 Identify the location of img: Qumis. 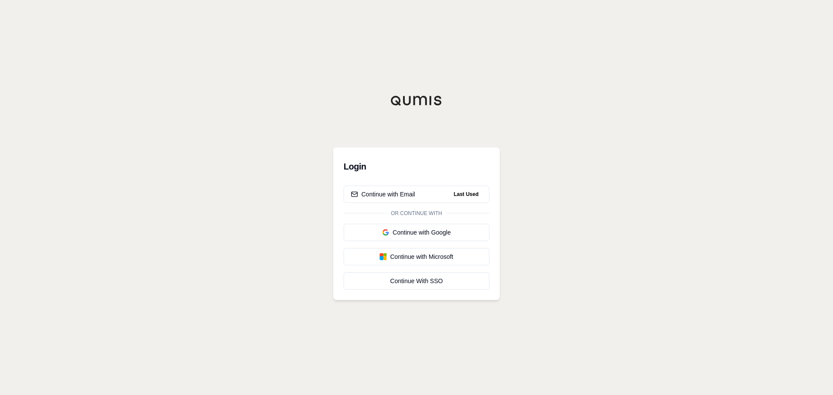
(417, 101).